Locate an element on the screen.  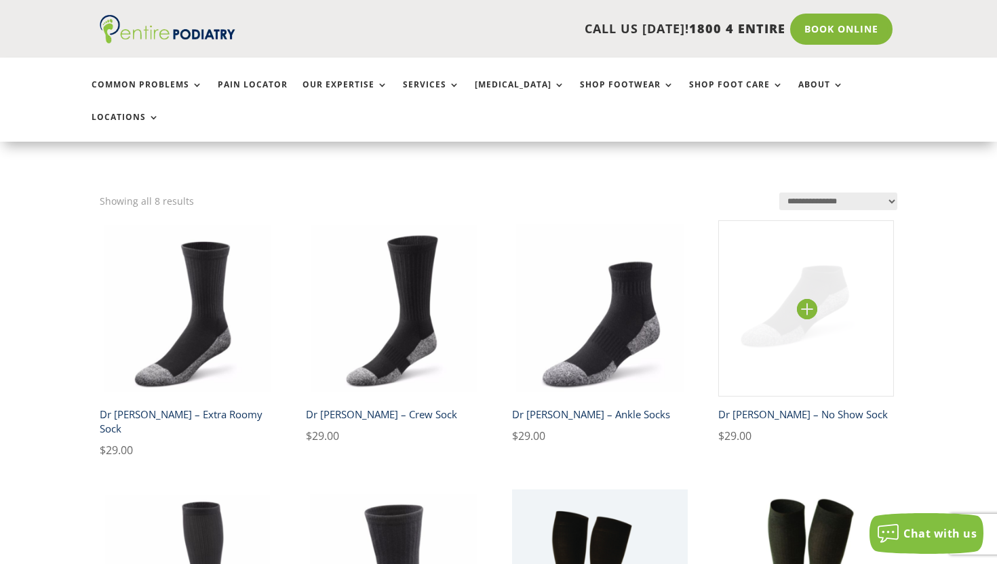
a: Common Problems is located at coordinates (147, 94).